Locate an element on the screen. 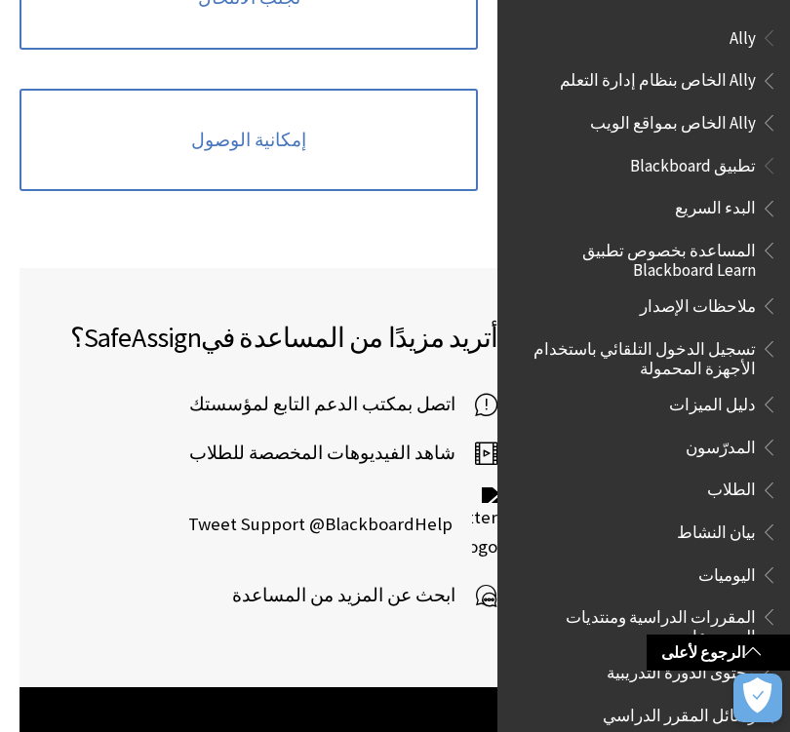 This screenshot has width=790, height=732. span: بيان النشاط is located at coordinates (716, 528).